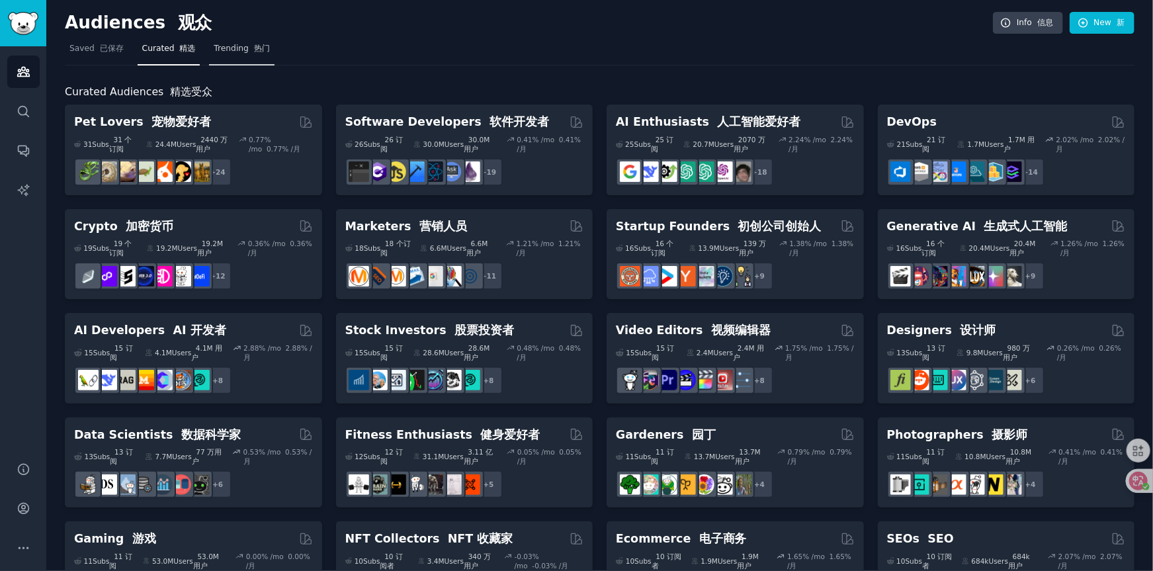  Describe the element at coordinates (630, 276) in the screenshot. I see `img: EntrepreneurRideAlong` at that location.